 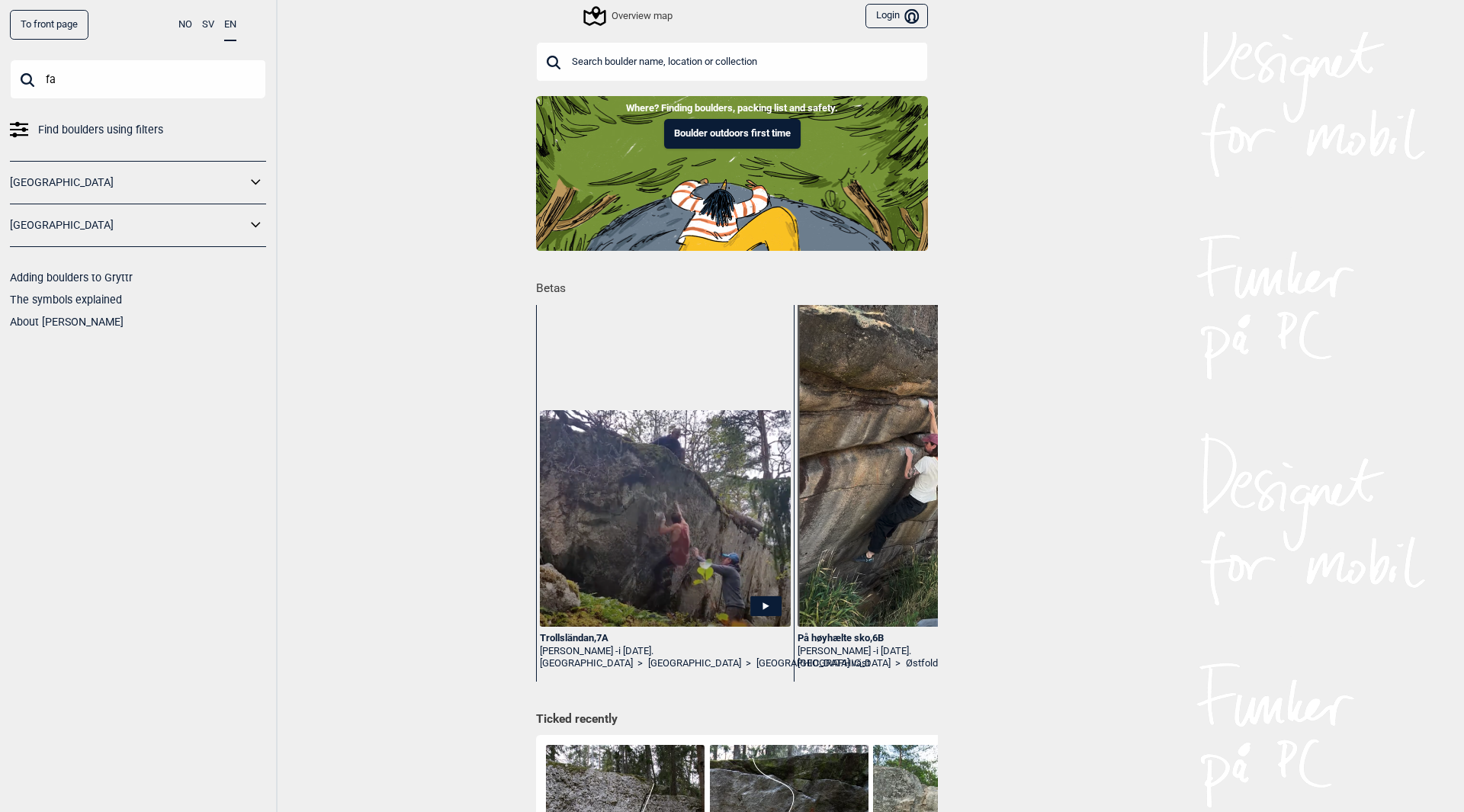 I want to click on img: Johan pa Trollslandan, so click(x=665, y=518).